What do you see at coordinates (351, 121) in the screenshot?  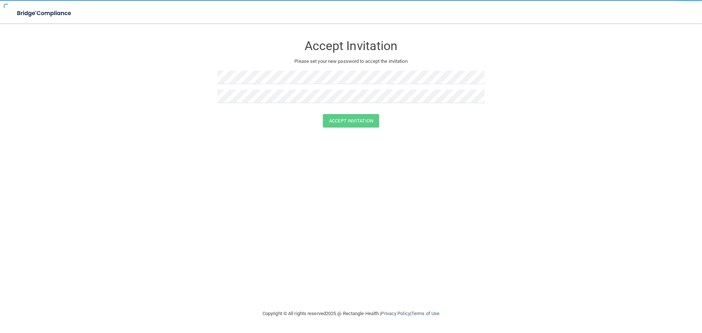 I see `button: Accept Invitation` at bounding box center [351, 121].